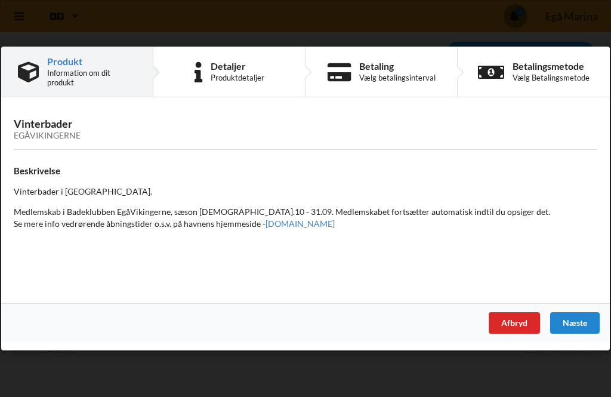  Describe the element at coordinates (91, 78) in the screenshot. I see `div: Information om dit produkt` at that location.